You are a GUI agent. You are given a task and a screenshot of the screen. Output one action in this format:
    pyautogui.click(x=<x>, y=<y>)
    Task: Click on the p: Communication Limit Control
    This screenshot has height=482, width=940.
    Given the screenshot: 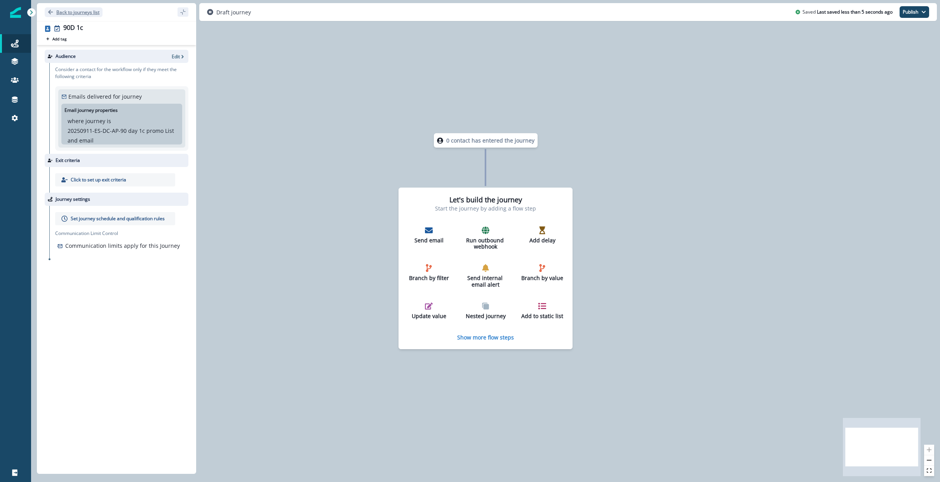 What is the action you would take?
    pyautogui.click(x=122, y=234)
    